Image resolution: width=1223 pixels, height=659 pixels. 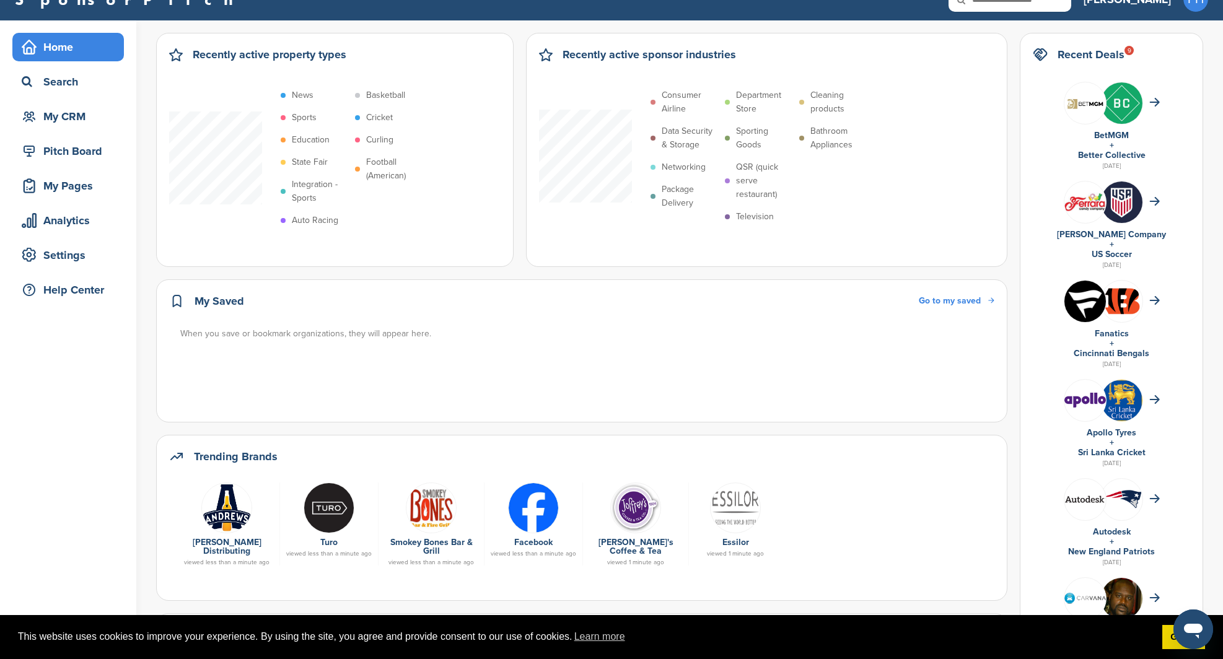 I want to click on img: Open uri20141112 50798 1ykmph5, so click(x=636, y=508).